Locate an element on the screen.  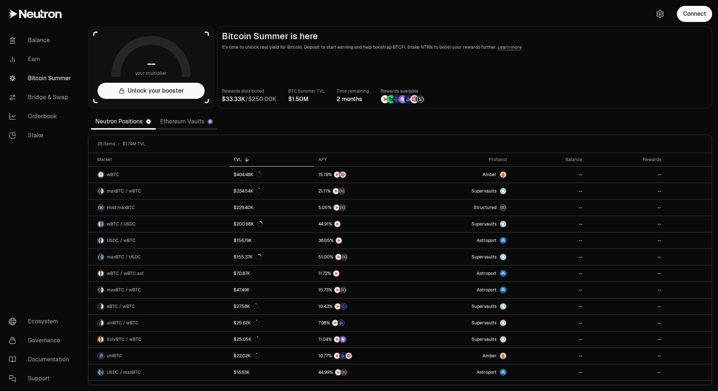
span: wBTC / USDC is located at coordinates (121, 224).